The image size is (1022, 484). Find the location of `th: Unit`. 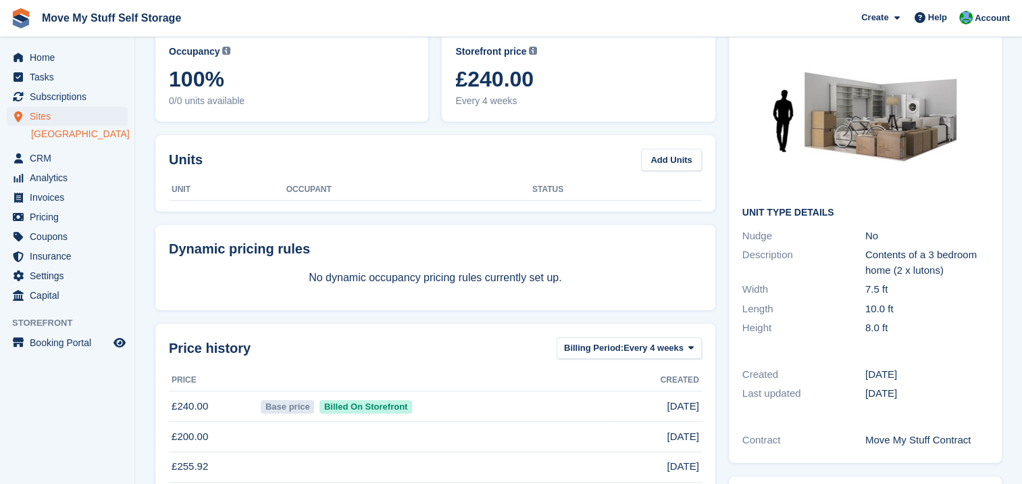

th: Unit is located at coordinates (228, 190).